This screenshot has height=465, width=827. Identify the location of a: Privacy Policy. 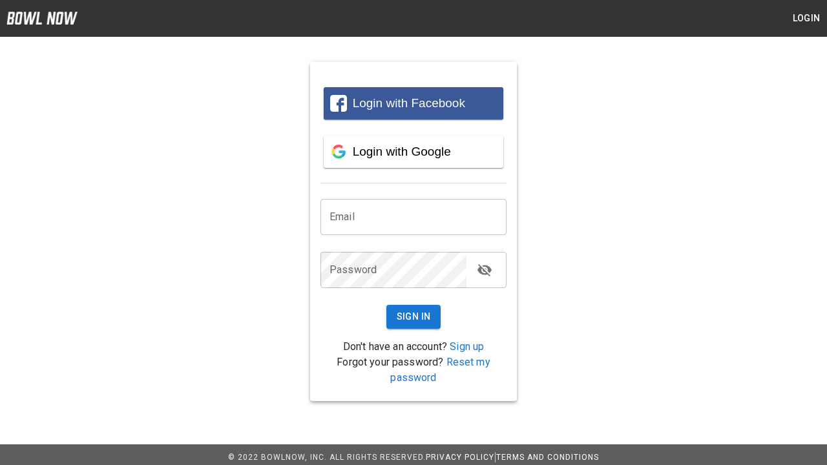
(460, 457).